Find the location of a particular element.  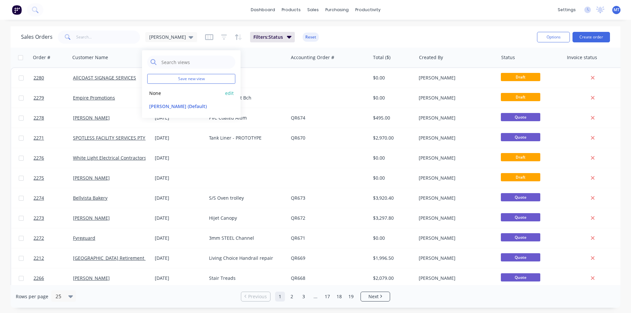

button: Save new view is located at coordinates (191, 79).